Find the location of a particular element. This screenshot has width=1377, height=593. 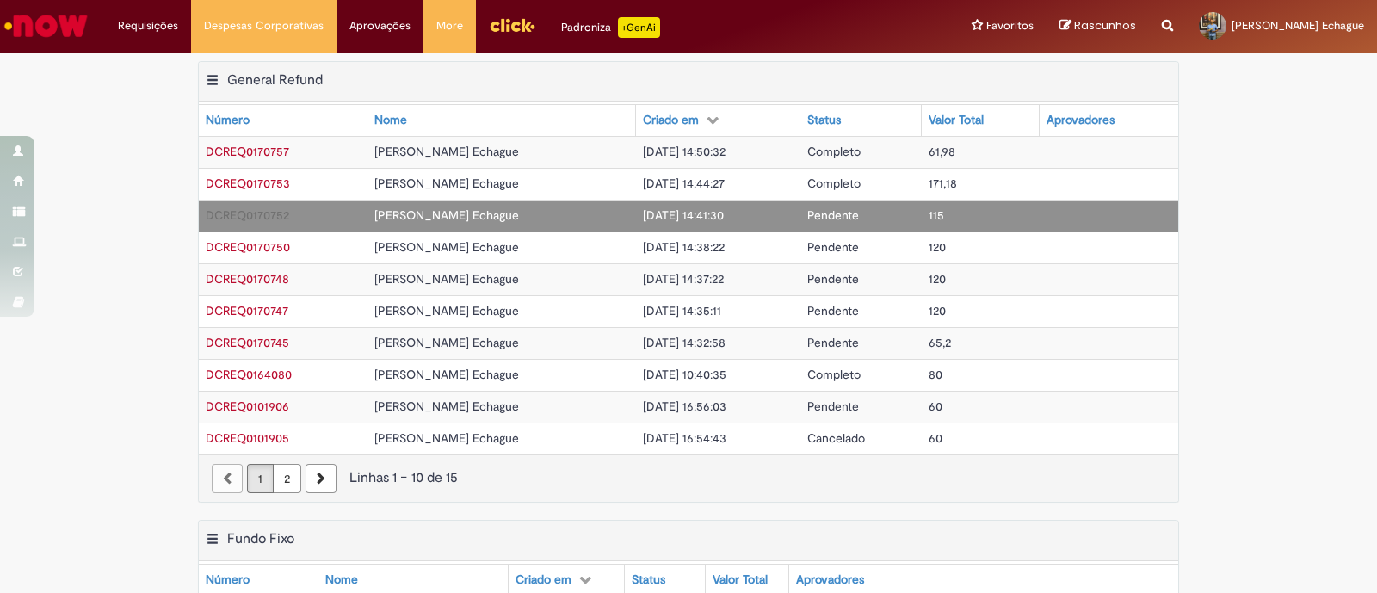

h2: General Refund is located at coordinates (274, 80).